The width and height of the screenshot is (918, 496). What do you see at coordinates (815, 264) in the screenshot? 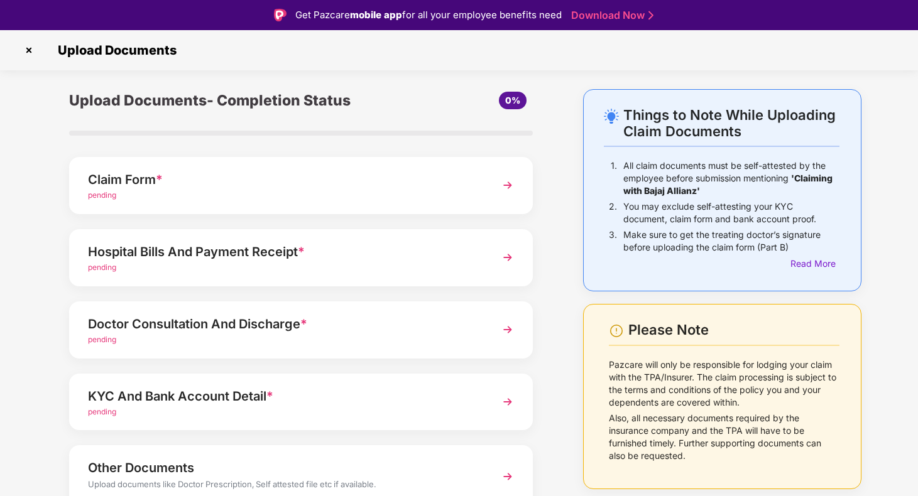
I see `div: Read More` at bounding box center [815, 264].